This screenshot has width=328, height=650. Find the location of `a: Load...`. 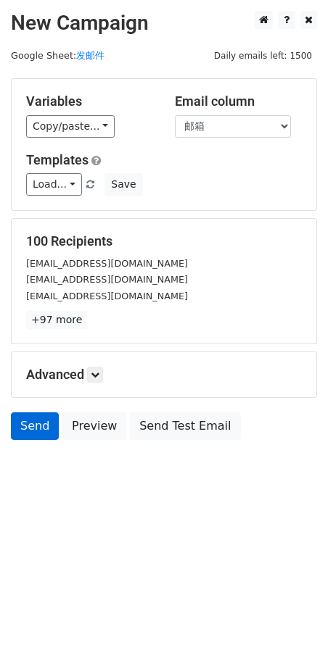

a: Load... is located at coordinates (54, 184).